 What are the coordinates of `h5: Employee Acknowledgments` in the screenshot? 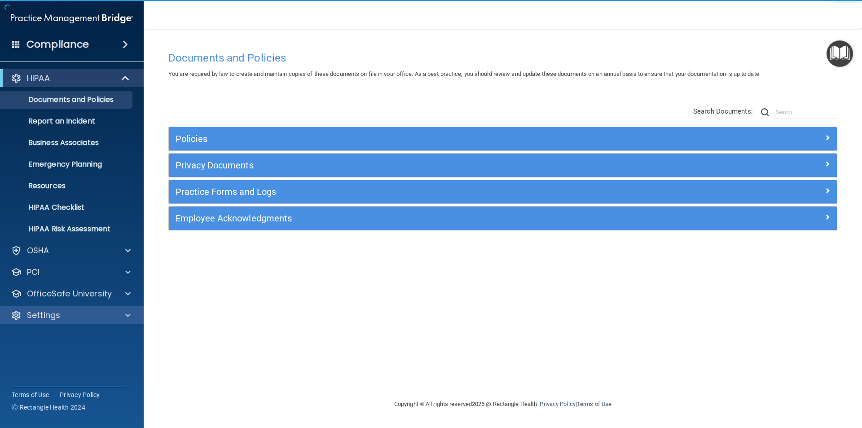 It's located at (419, 218).